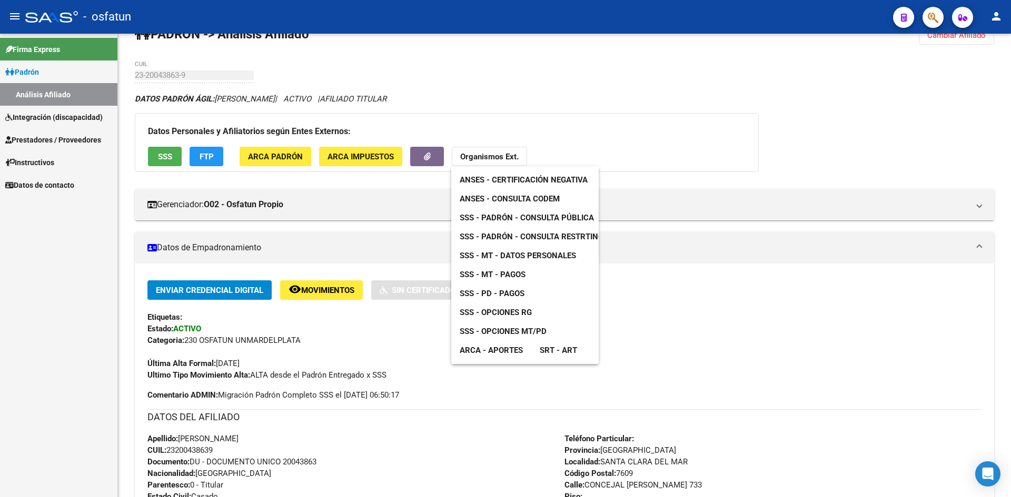 This screenshot has height=497, width=1011. I want to click on span: SSS - Opciones RG, so click(495, 313).